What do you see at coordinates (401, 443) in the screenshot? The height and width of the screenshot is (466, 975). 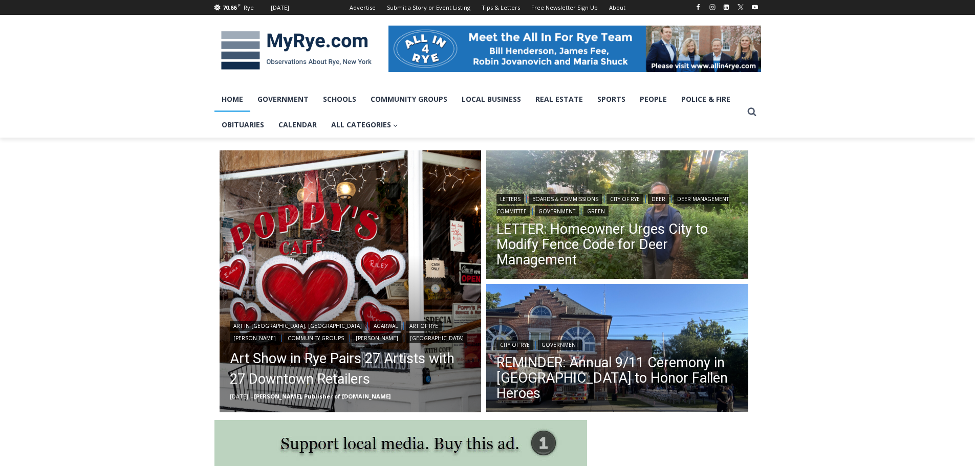 I see `img: support local media, buy this ad` at bounding box center [401, 443].